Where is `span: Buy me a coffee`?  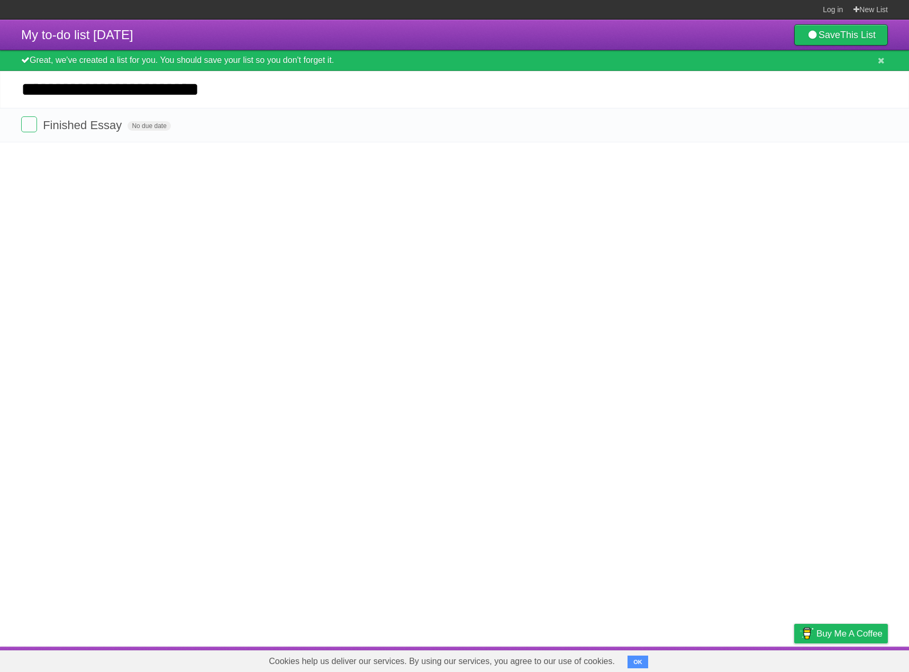 span: Buy me a coffee is located at coordinates (849, 633).